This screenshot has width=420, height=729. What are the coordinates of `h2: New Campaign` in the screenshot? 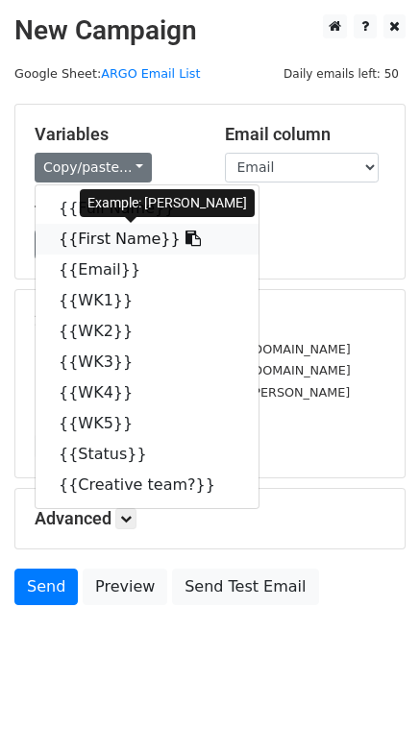 It's located at (209, 31).